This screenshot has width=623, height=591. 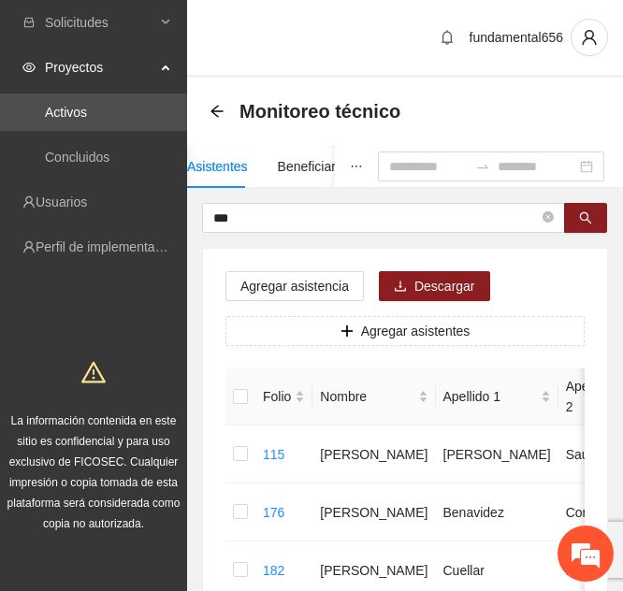 I want to click on a: Concluidos, so click(x=77, y=157).